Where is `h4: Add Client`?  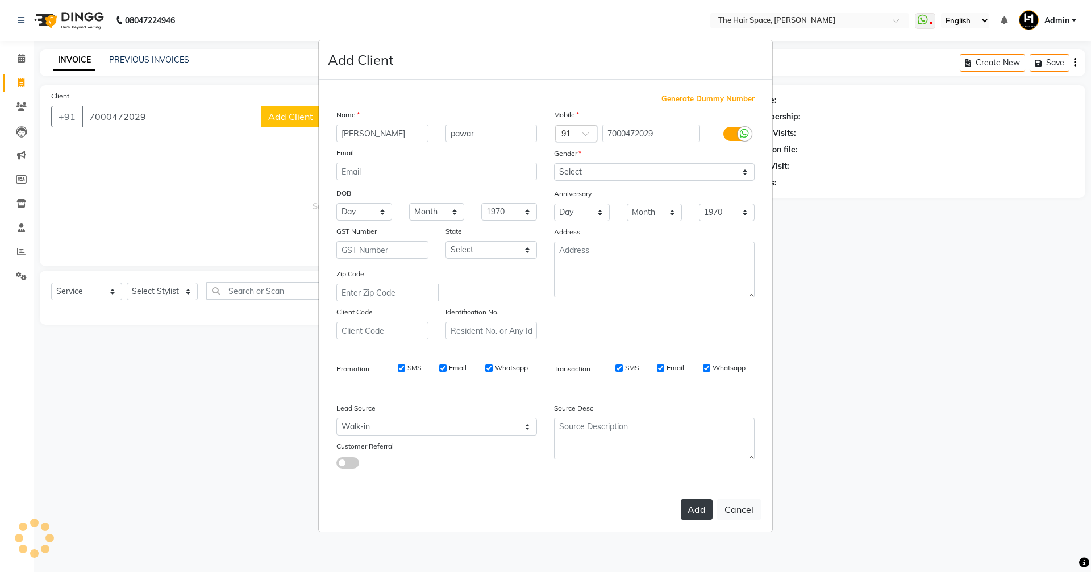 h4: Add Client is located at coordinates (360, 60).